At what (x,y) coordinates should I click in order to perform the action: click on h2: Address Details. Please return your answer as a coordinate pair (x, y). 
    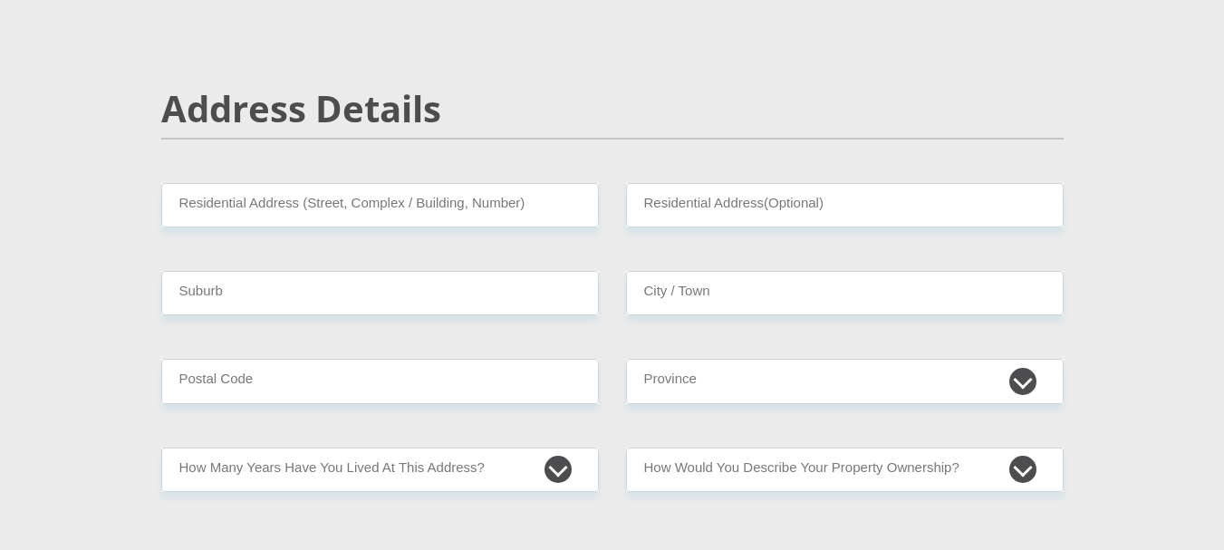
    Looking at the image, I should click on (612, 109).